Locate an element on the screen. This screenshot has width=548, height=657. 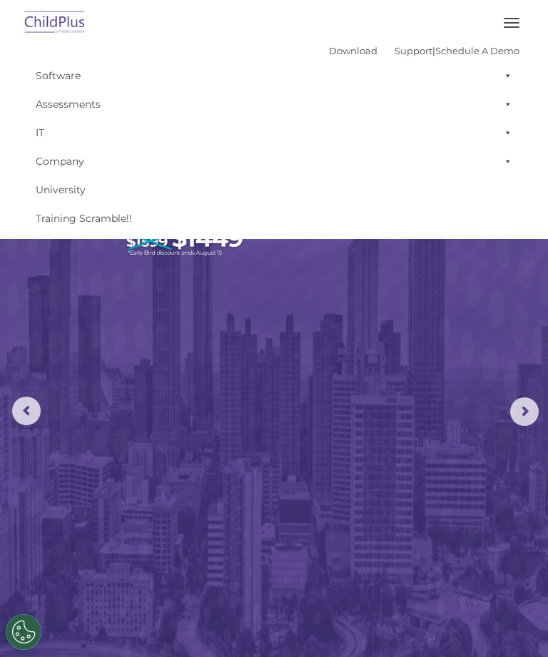
a: Assessments is located at coordinates (274, 104).